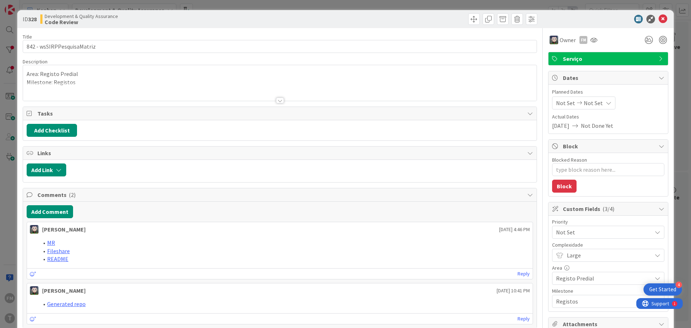 This screenshot has height=328, width=691. What do you see at coordinates (280, 113) in the screenshot?
I see `span: Tasks` at bounding box center [280, 113].